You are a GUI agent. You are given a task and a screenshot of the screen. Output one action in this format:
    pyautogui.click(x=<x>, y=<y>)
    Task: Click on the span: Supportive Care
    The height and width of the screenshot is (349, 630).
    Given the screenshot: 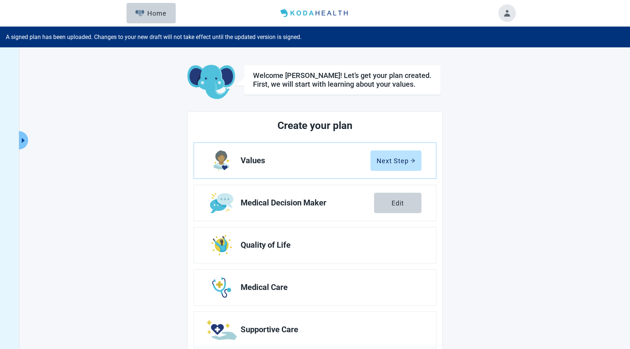 What is the action you would take?
    pyautogui.click(x=328, y=330)
    